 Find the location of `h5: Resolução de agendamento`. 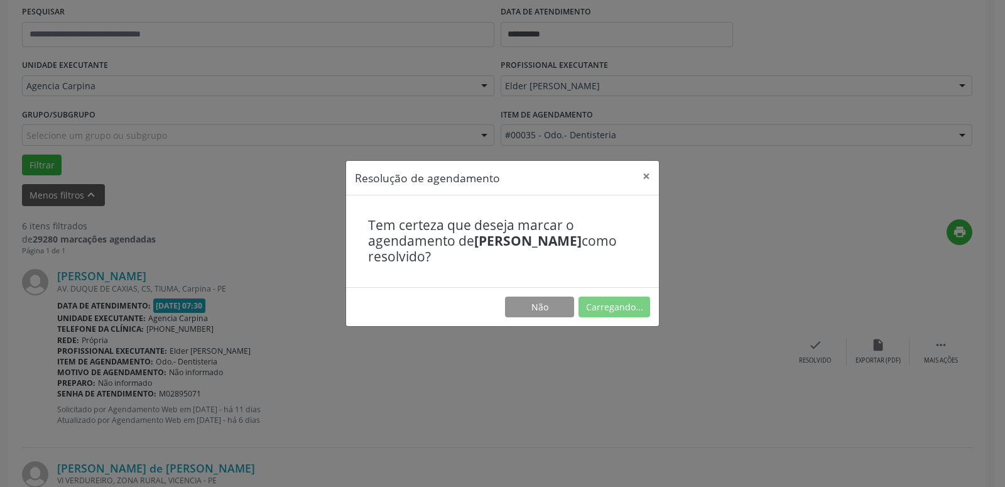

h5: Resolução de agendamento is located at coordinates (427, 178).